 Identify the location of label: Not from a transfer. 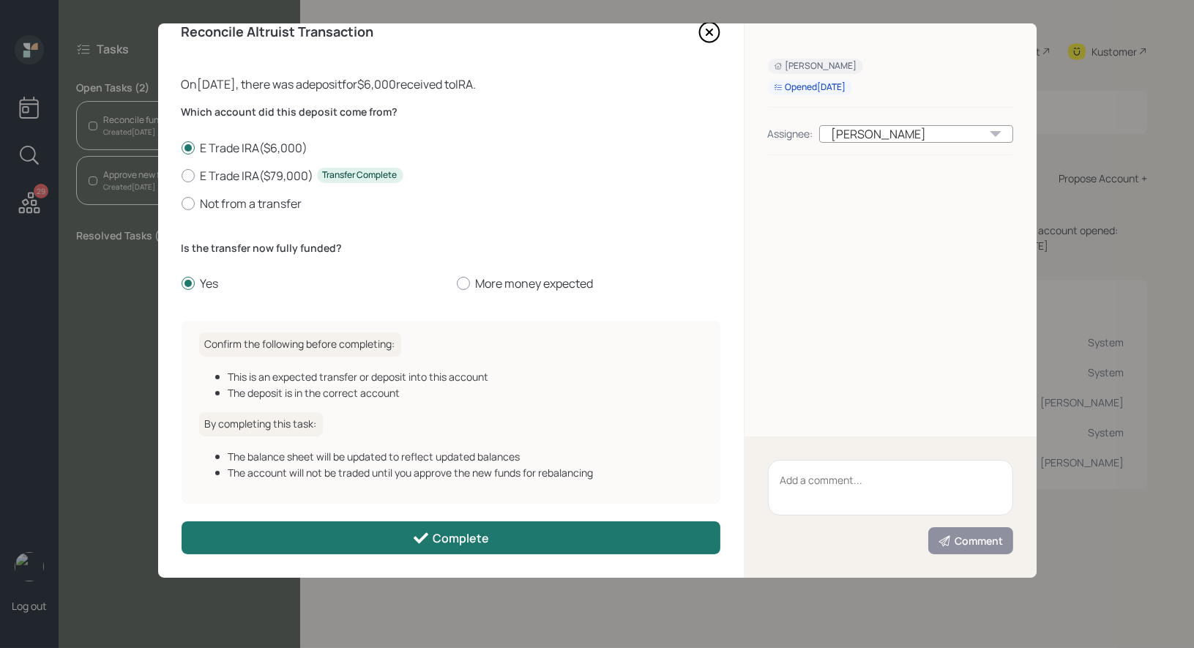
(451, 203).